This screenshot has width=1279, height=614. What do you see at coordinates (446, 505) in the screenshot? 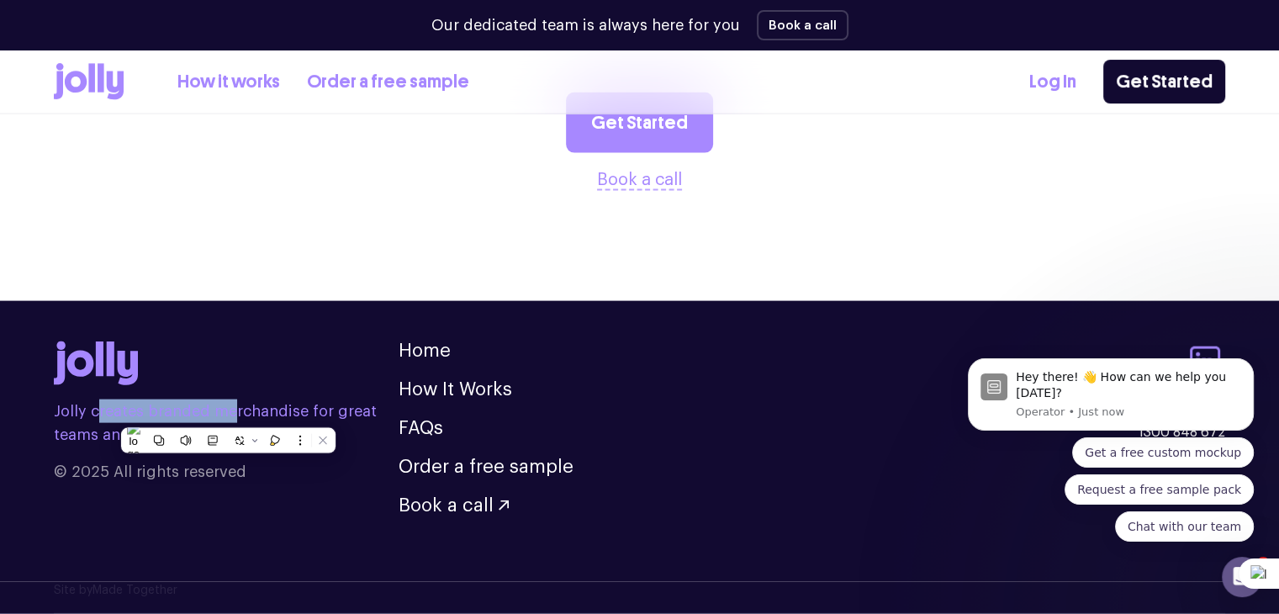
I see `span: Book a call` at bounding box center [446, 505].